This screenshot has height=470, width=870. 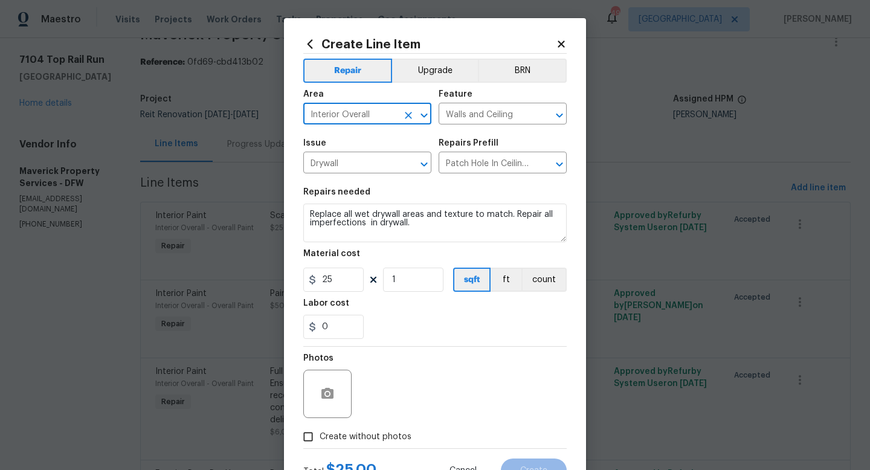 What do you see at coordinates (472, 280) in the screenshot?
I see `button: sqft` at bounding box center [472, 280].